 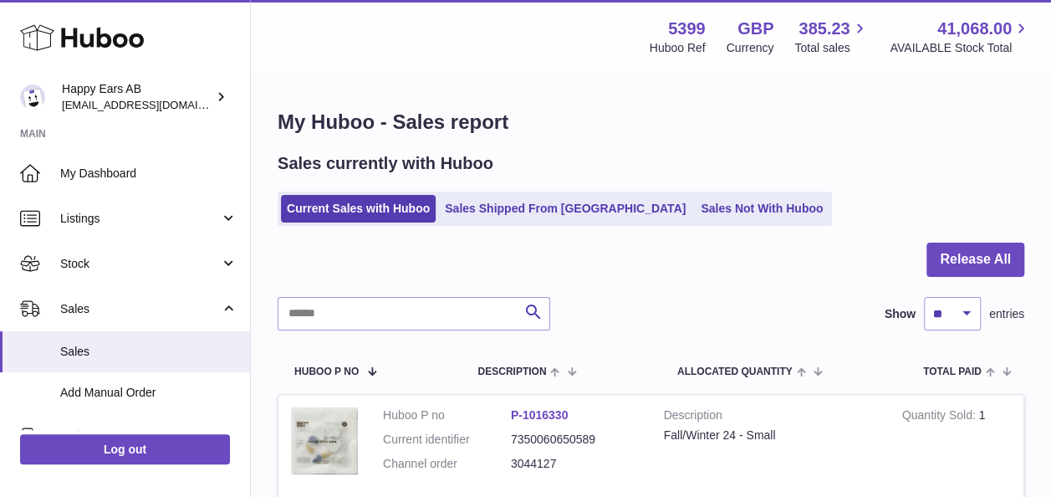 What do you see at coordinates (677, 48) in the screenshot?
I see `div: Huboo Ref` at bounding box center [677, 48].